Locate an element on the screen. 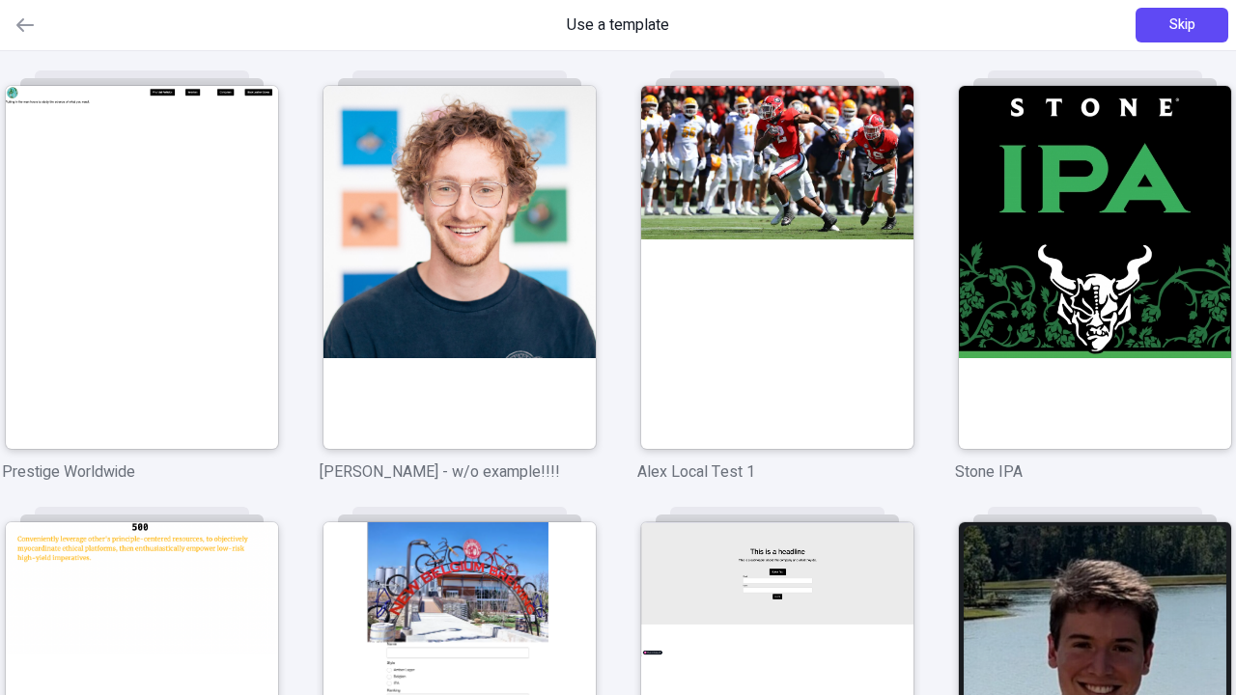 Image resolution: width=1236 pixels, height=695 pixels. p: Stone IPA is located at coordinates (1094, 472).